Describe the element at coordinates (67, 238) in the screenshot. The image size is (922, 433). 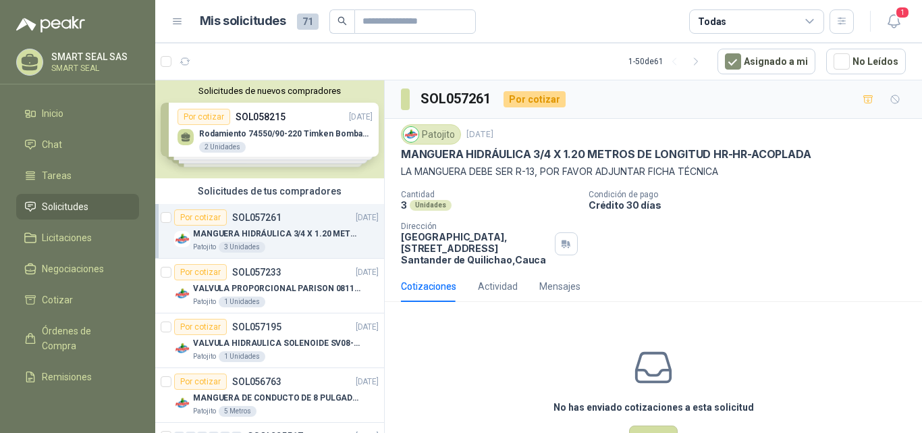
I see `span: Licitaciones` at that location.